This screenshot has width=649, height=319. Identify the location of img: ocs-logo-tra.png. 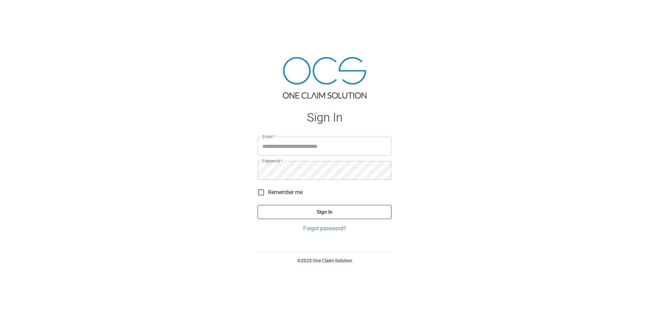
(324, 78).